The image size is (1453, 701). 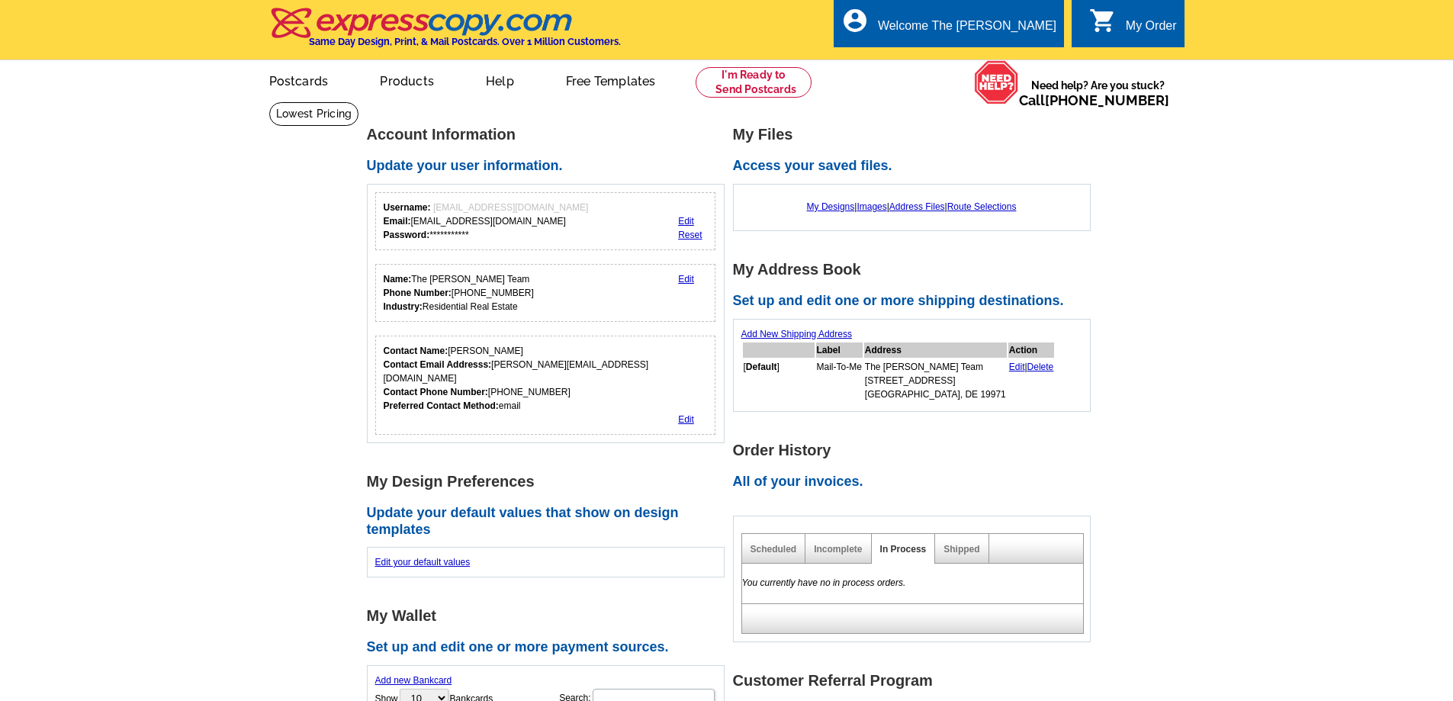 I want to click on h1: Customer Referral Program, so click(x=916, y=681).